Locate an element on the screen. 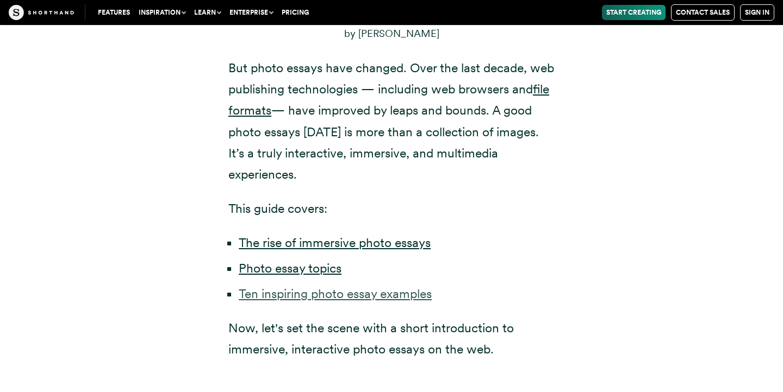 This screenshot has height=392, width=783. p: But photo essays have changed. Over the last decade, web publishing technologies — including web ... is located at coordinates (391, 121).